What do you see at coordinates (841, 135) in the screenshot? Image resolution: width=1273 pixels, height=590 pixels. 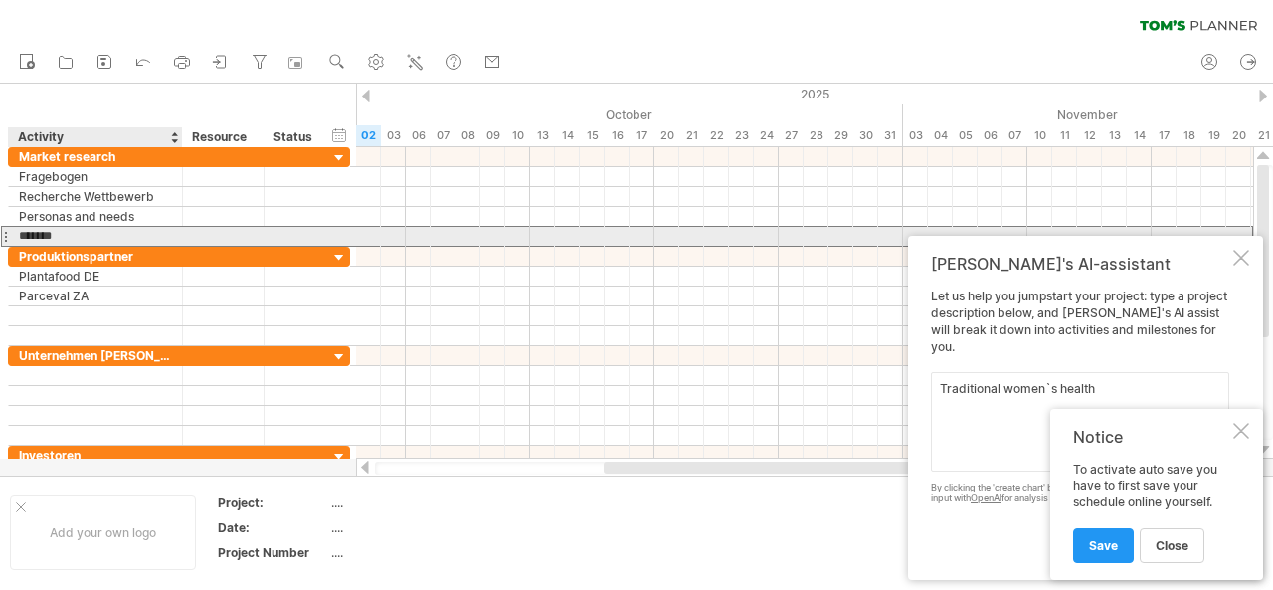 I see `div: Wednesday, 29 October 2025` at bounding box center [841, 135].